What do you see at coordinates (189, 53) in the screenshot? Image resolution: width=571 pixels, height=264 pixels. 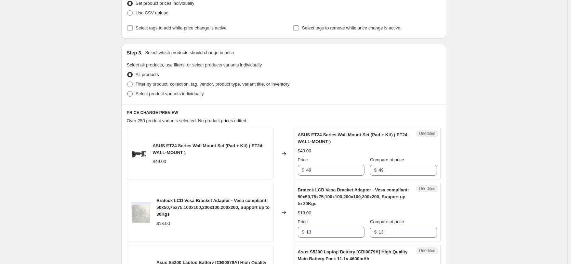 I see `p: Select which products should change in price` at bounding box center [189, 53].